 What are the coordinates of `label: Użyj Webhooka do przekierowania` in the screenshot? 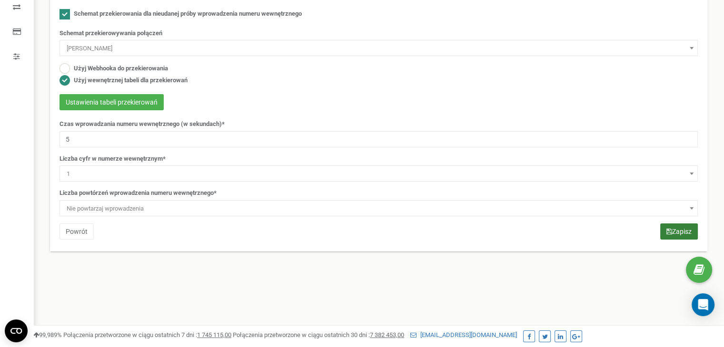 It's located at (121, 69).